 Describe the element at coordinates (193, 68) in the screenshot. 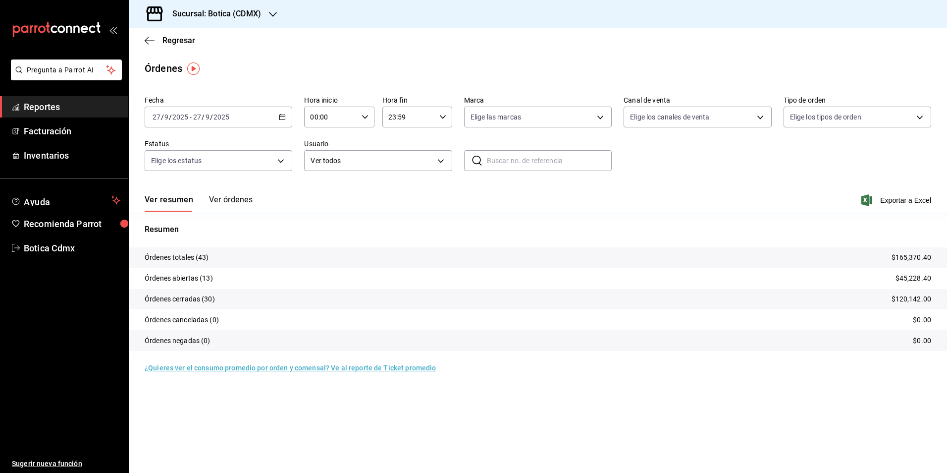

I see `button: Tooltip marker` at that location.